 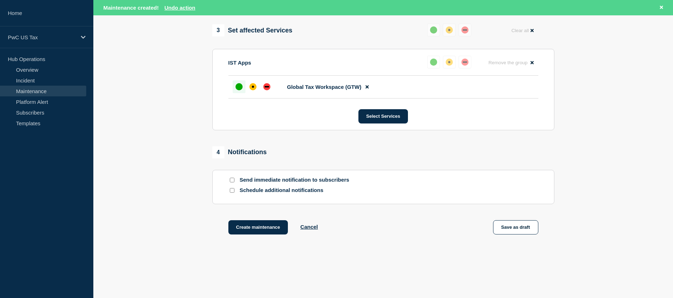 I want to click on button: Select Services, so click(x=383, y=116).